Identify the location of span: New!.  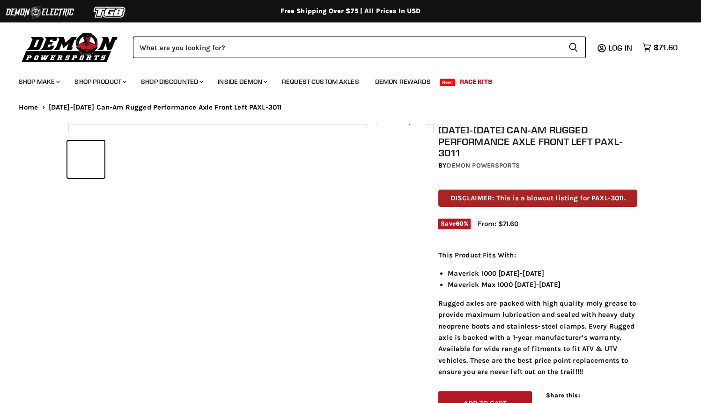
(447, 82).